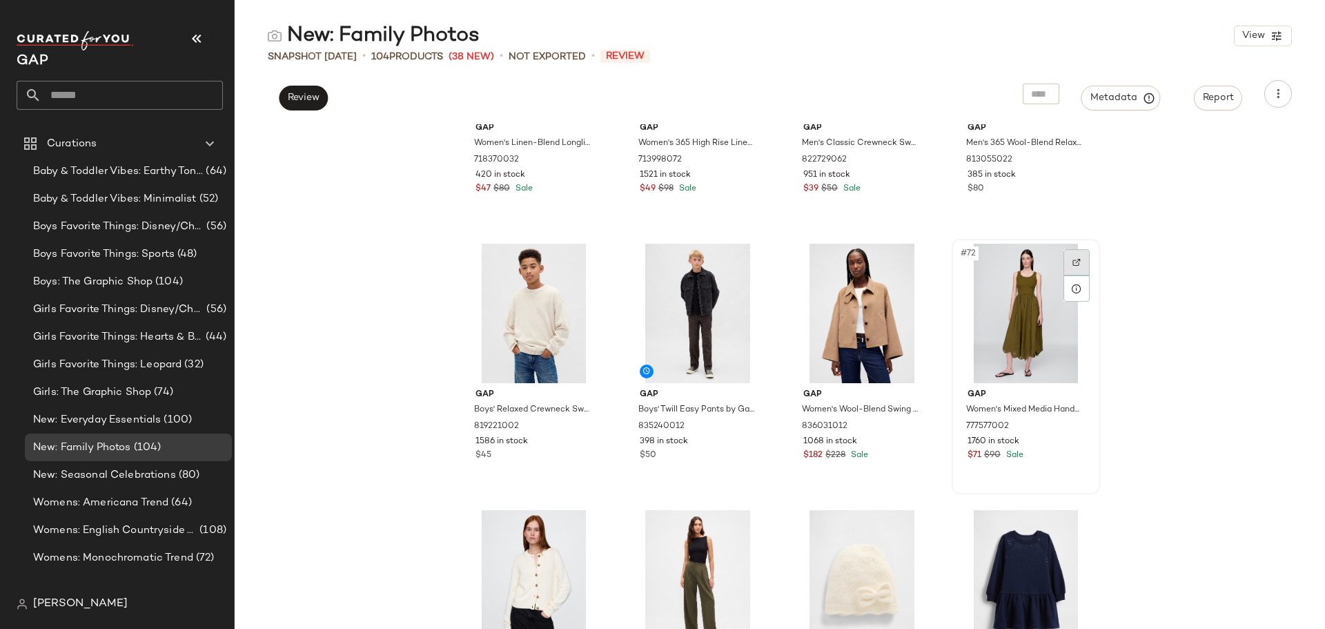 The image size is (1325, 629). I want to click on span: (108), so click(211, 530).